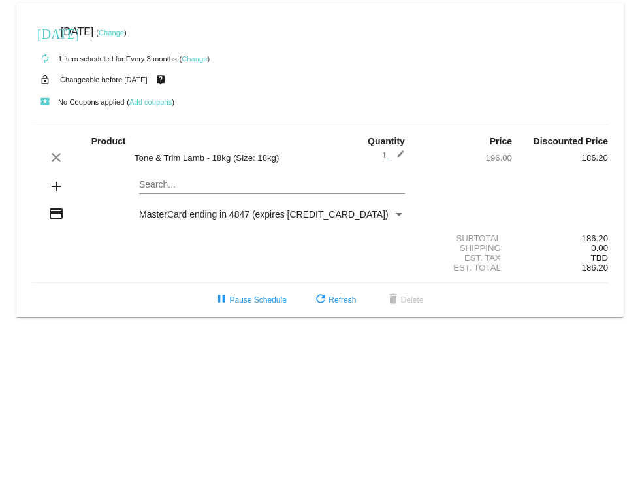  Describe the element at coordinates (249, 300) in the screenshot. I see `span: Pause Schedule` at that location.